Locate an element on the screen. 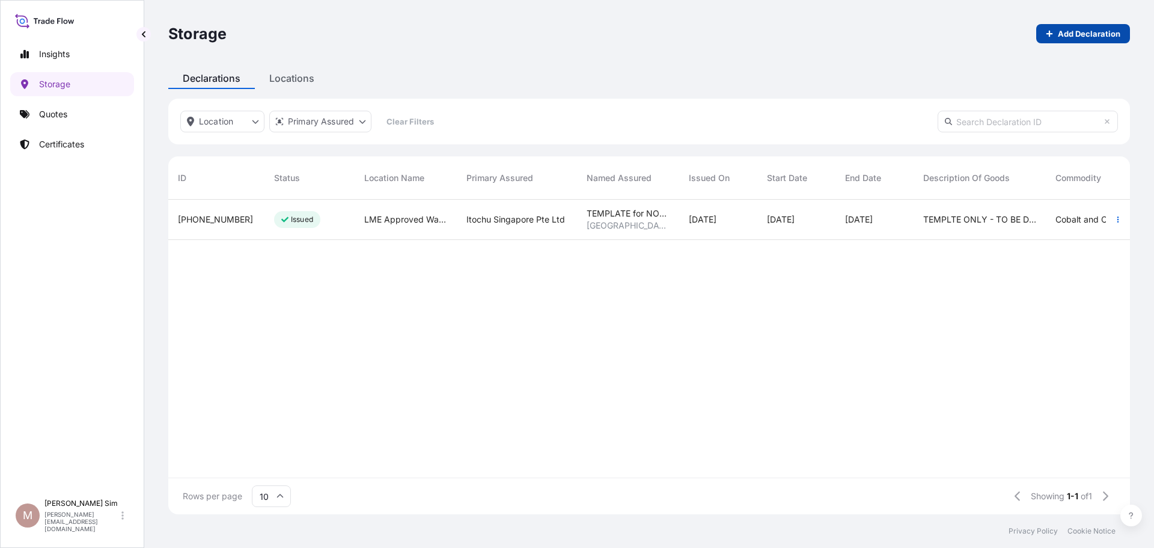 The height and width of the screenshot is (548, 1154). p: Privacy Policy is located at coordinates (1033, 531).